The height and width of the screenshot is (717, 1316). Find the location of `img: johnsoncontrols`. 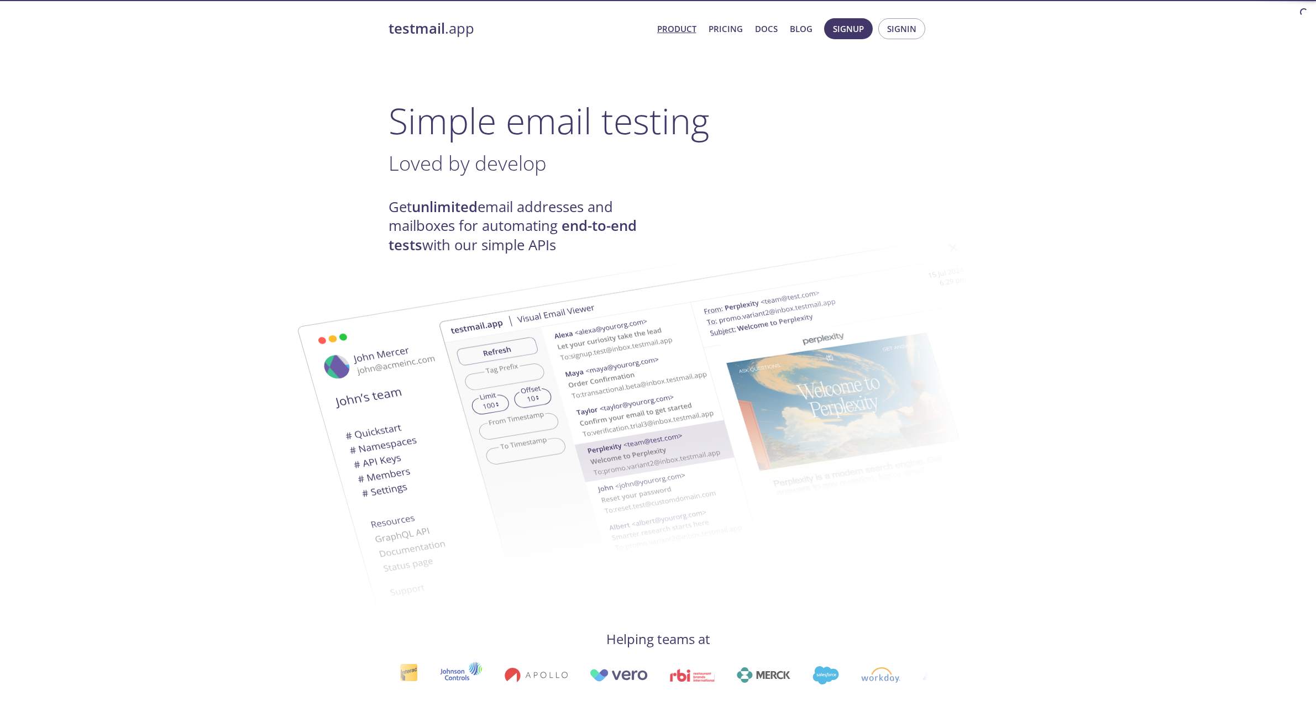

img: johnsoncontrols is located at coordinates (460, 675).